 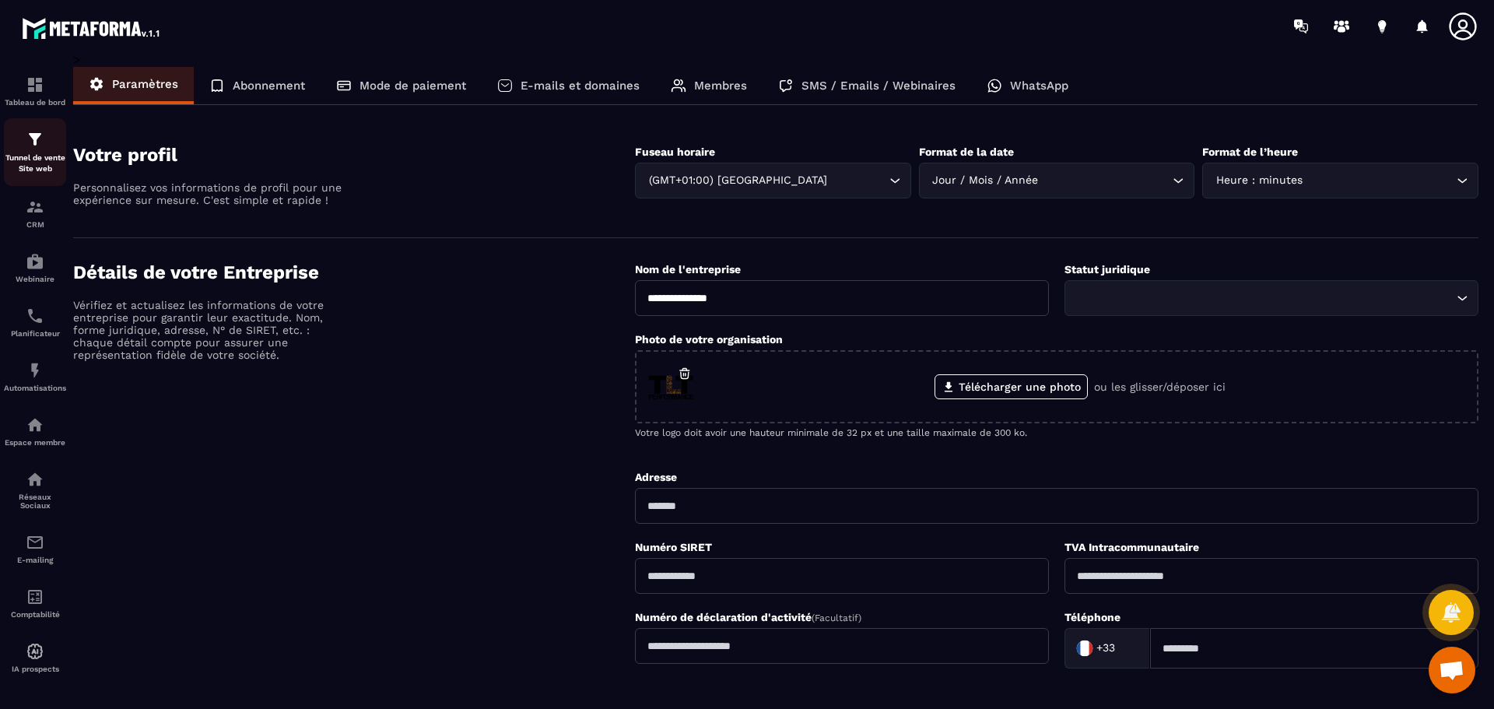 I want to click on p: ou les glisser/déposer ici, so click(x=1159, y=387).